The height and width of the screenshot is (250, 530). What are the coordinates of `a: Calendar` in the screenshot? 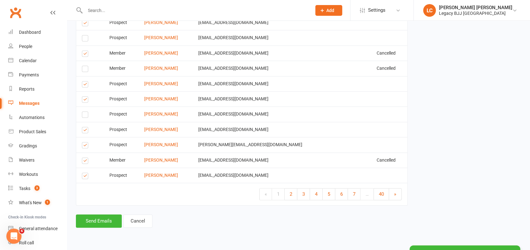 It's located at (37, 61).